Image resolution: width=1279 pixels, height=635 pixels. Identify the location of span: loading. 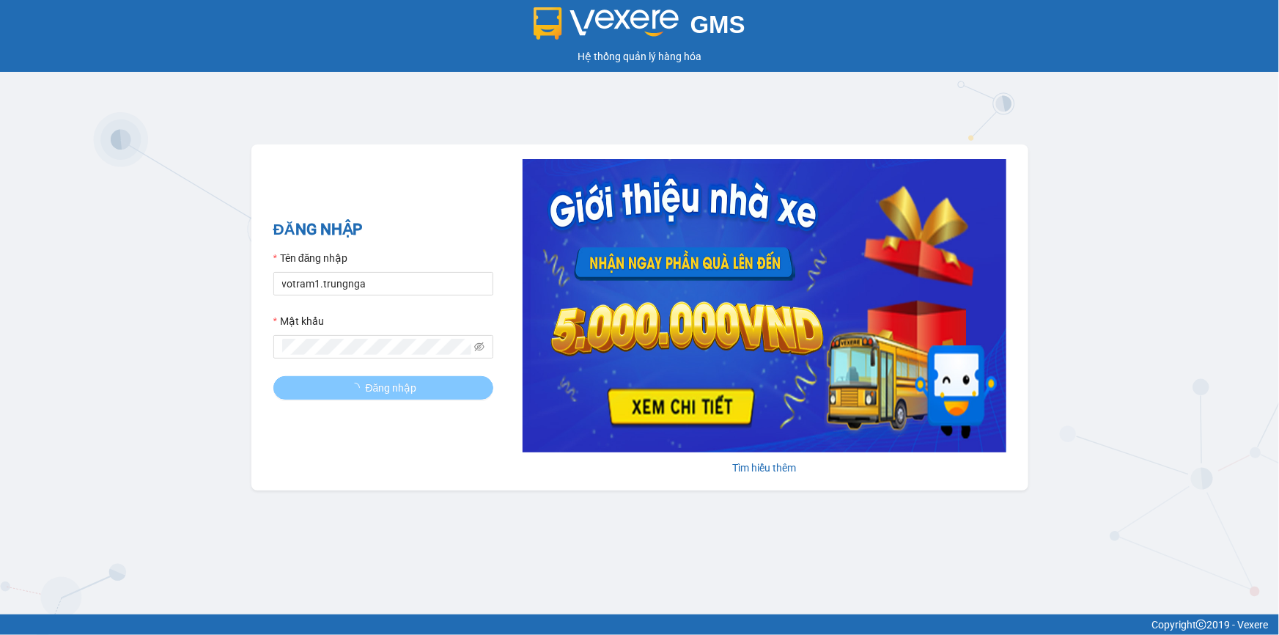
(358, 388).